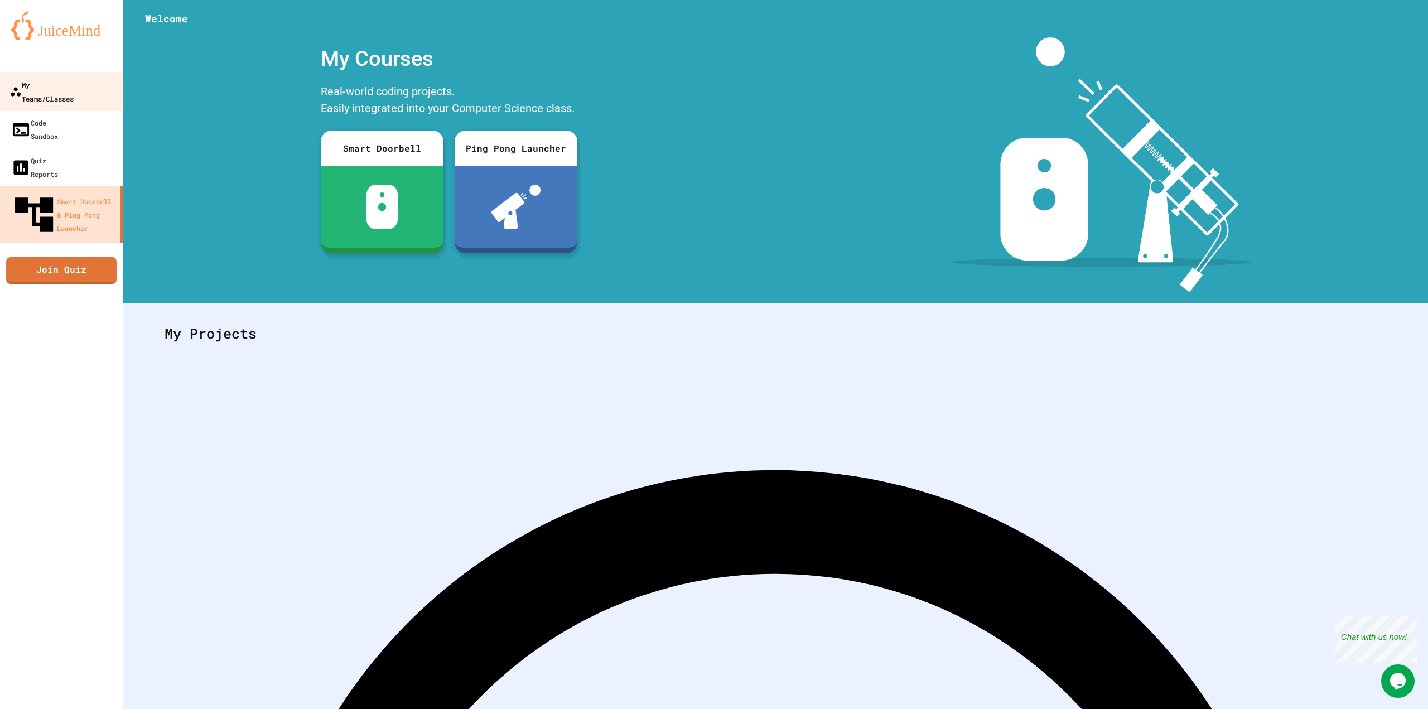  Describe the element at coordinates (449, 101) in the screenshot. I see `div: Real-world coding projects. Easily integrated into your Computer Science class.` at that location.